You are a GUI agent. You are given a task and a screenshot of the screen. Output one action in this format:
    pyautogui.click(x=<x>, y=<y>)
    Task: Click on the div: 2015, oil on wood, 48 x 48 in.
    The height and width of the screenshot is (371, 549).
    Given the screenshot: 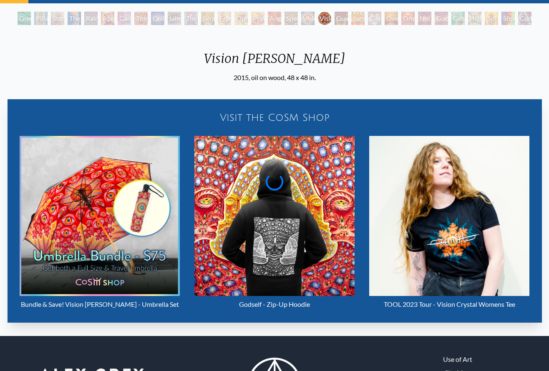 What is the action you would take?
    pyautogui.click(x=274, y=78)
    